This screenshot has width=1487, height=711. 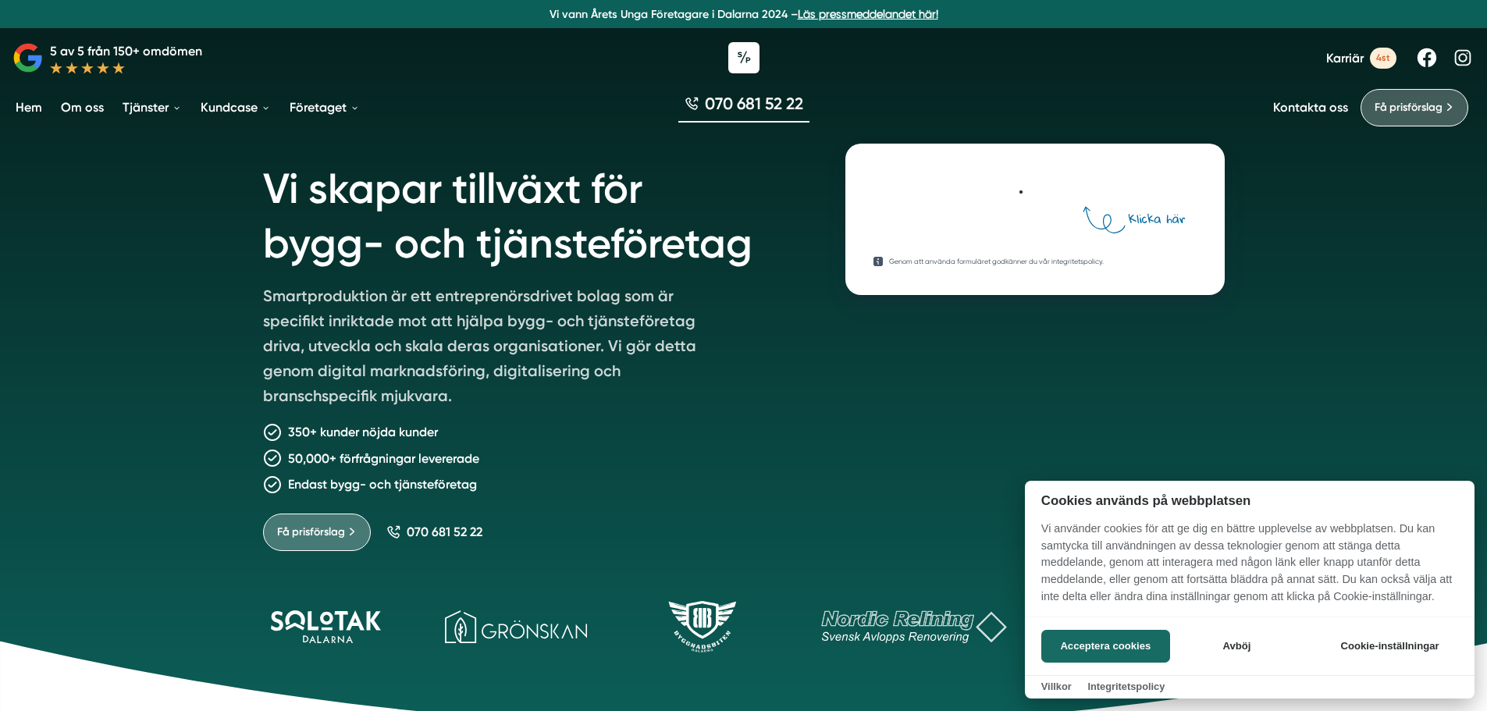 I want to click on button: Cookie-inställningar, so click(x=1390, y=646).